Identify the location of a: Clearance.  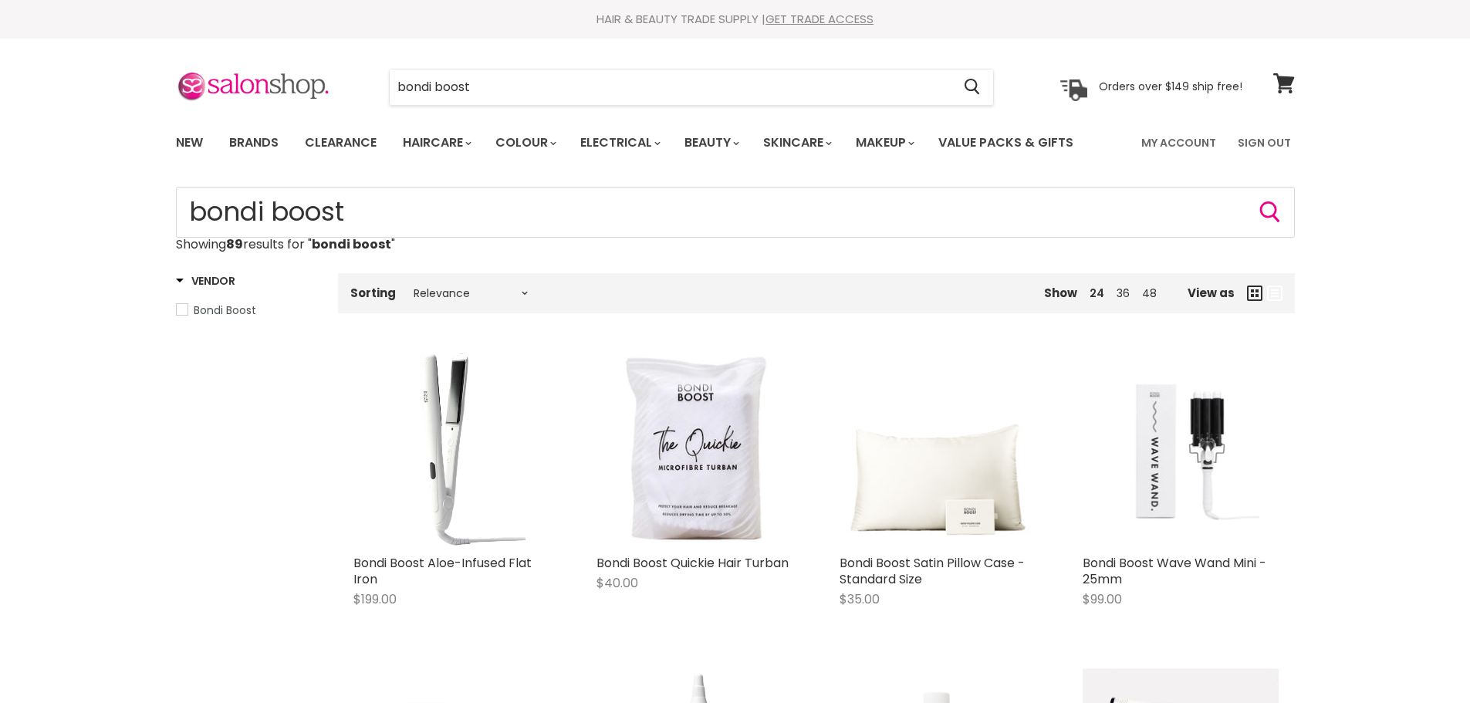
(340, 143).